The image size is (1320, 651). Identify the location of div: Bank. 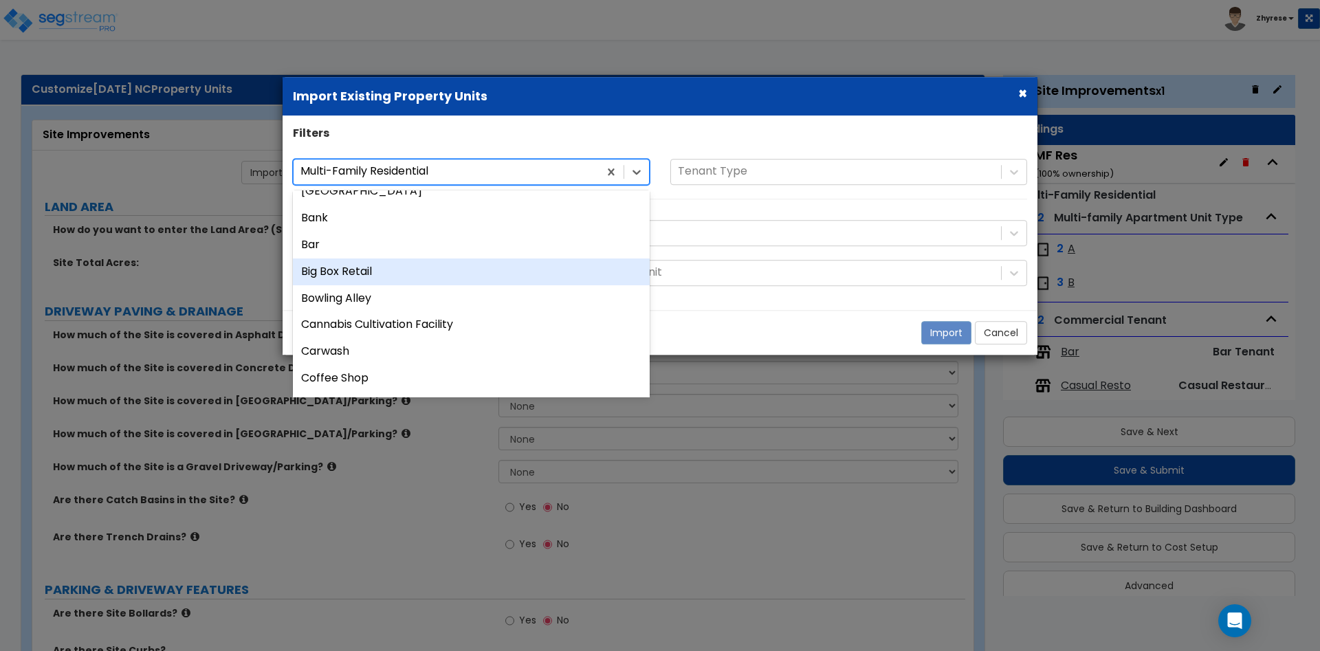
(471, 218).